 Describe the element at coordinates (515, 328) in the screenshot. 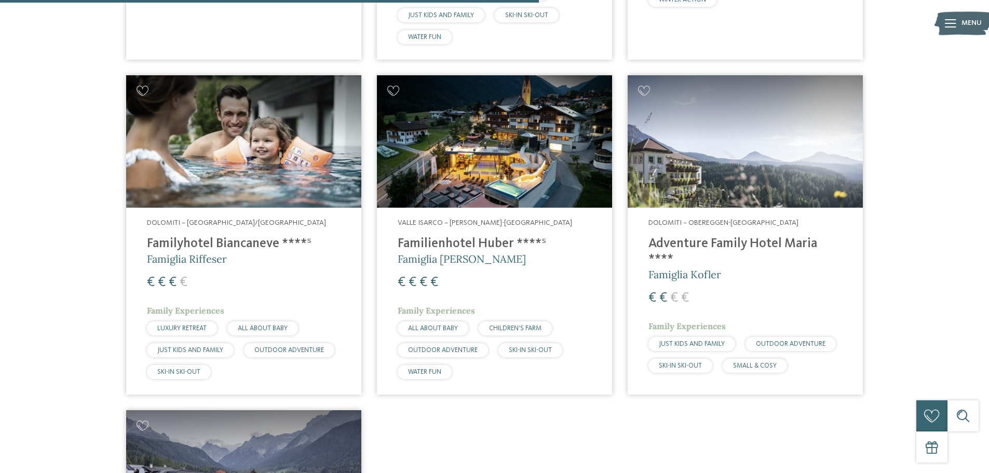

I see `span: CHILDREN’S FARM` at that location.